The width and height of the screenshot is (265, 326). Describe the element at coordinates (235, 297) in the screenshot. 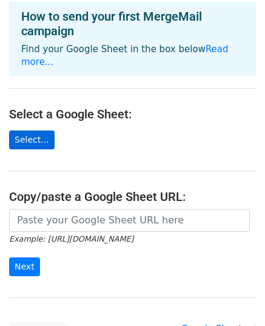

I see `div: Chat-widget` at that location.